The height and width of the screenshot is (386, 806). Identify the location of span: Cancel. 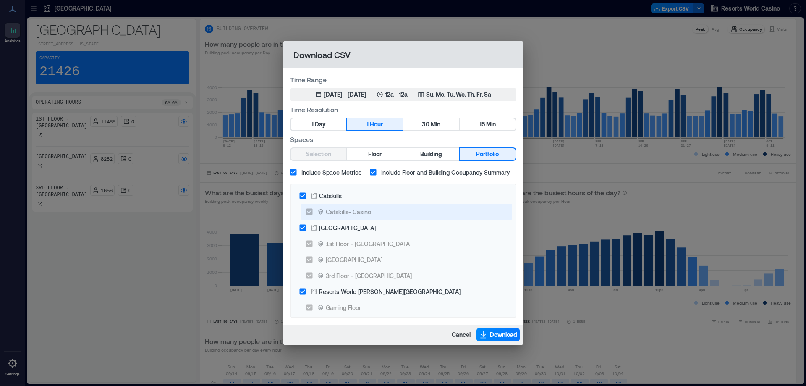
(461, 334).